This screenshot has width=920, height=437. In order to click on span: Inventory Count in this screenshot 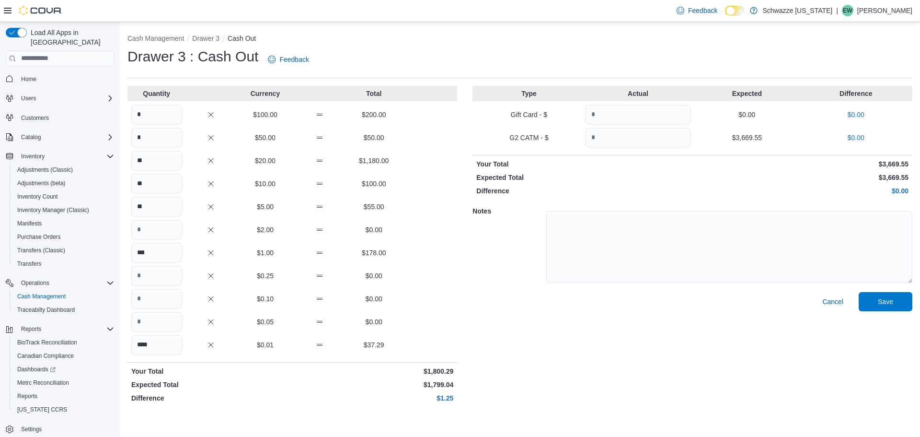, I will do `click(37, 197)`.